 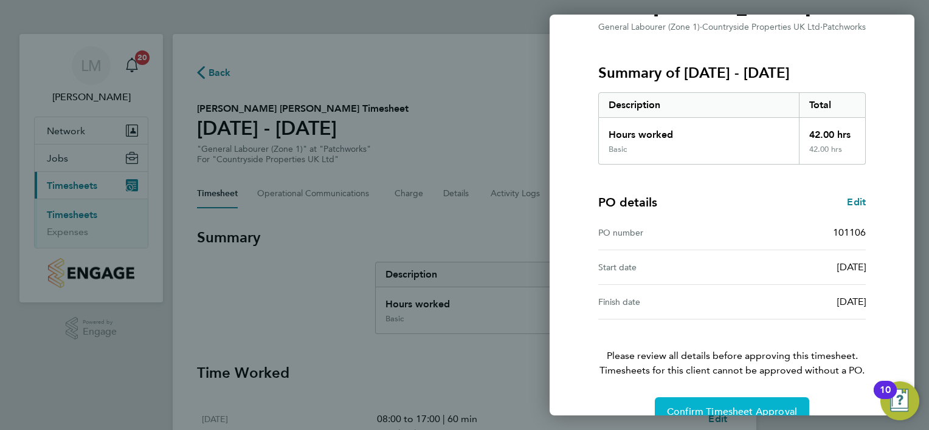 I want to click on span: Countryside Properties UK Ltd, so click(x=761, y=27).